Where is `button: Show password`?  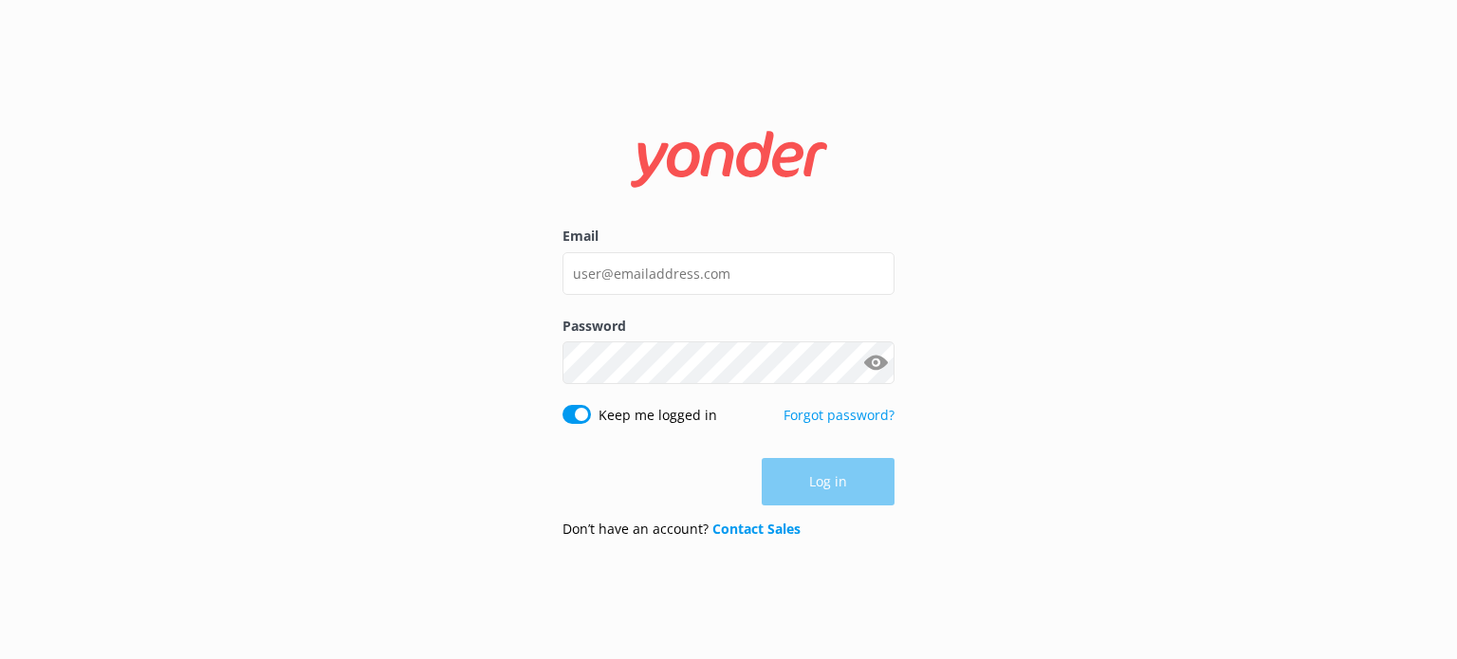
button: Show password is located at coordinates (876, 363).